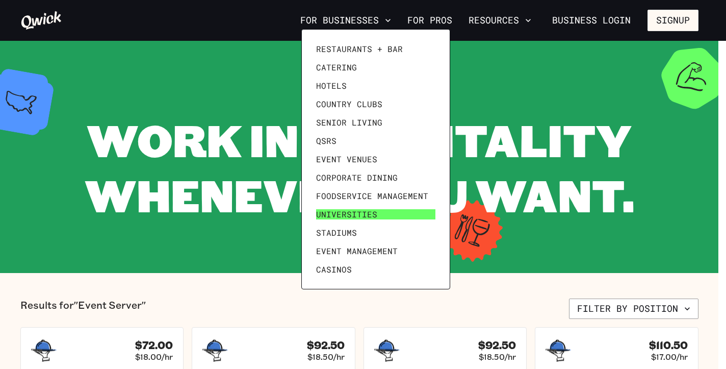 The width and height of the screenshot is (726, 369). I want to click on span: QSRs, so click(326, 141).